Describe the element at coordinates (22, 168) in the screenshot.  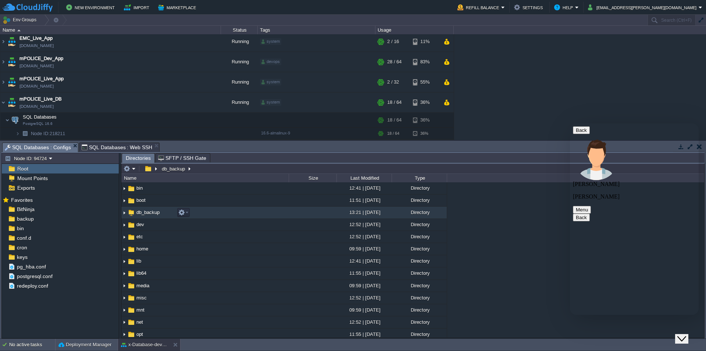
I see `a: Root` at that location.